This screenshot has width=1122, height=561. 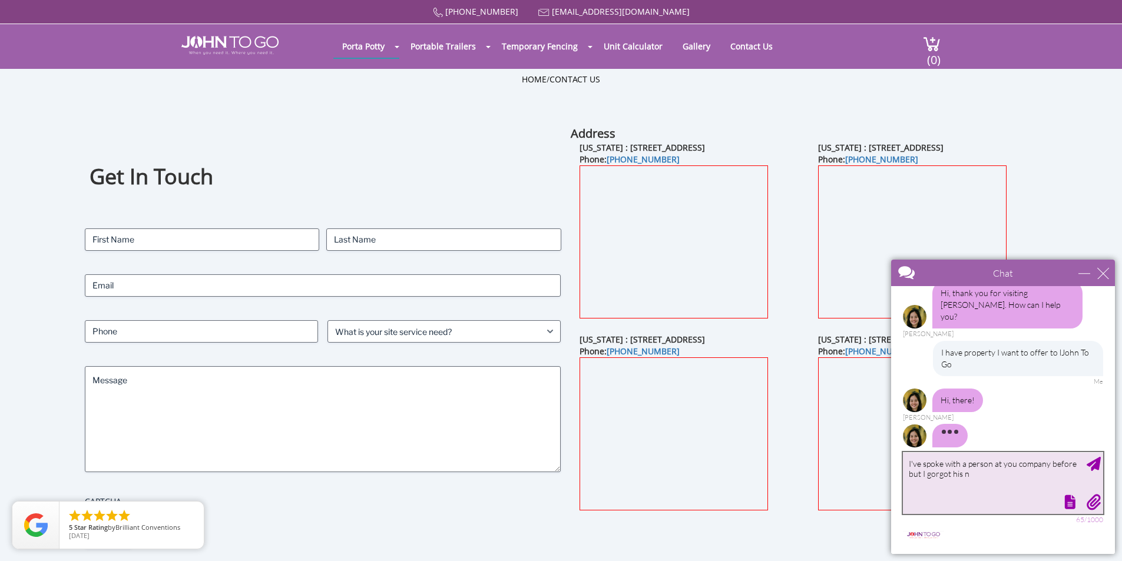 I want to click on img: Mail, so click(x=544, y=12).